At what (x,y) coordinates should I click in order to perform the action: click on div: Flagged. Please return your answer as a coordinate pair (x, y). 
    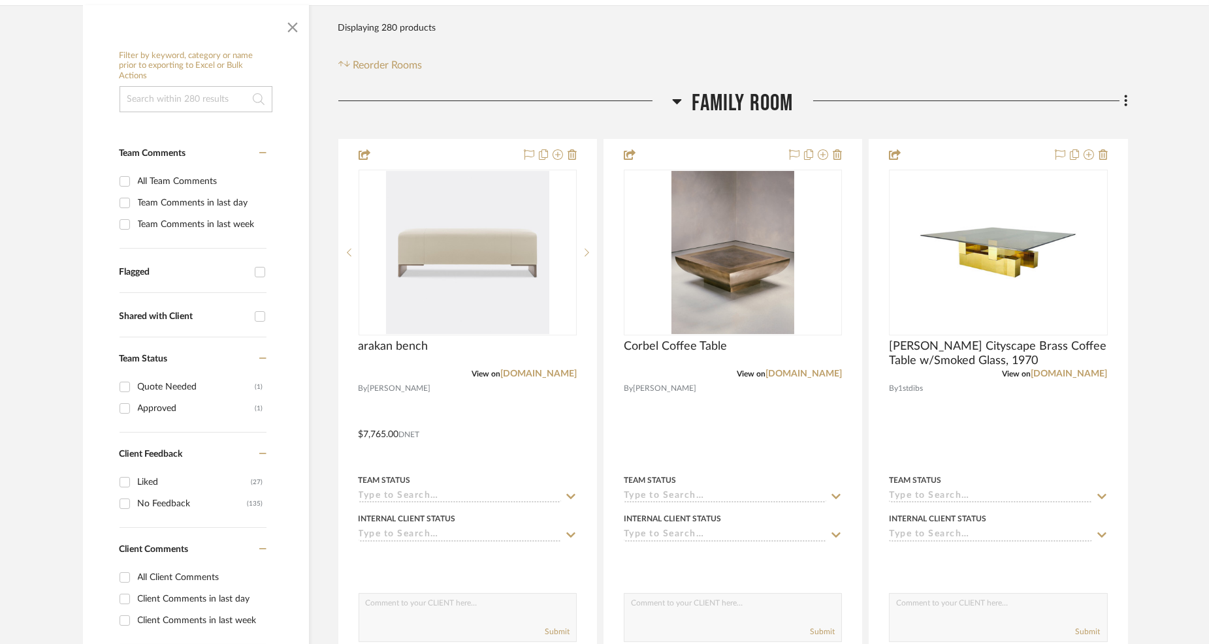
    Looking at the image, I should click on (183, 272).